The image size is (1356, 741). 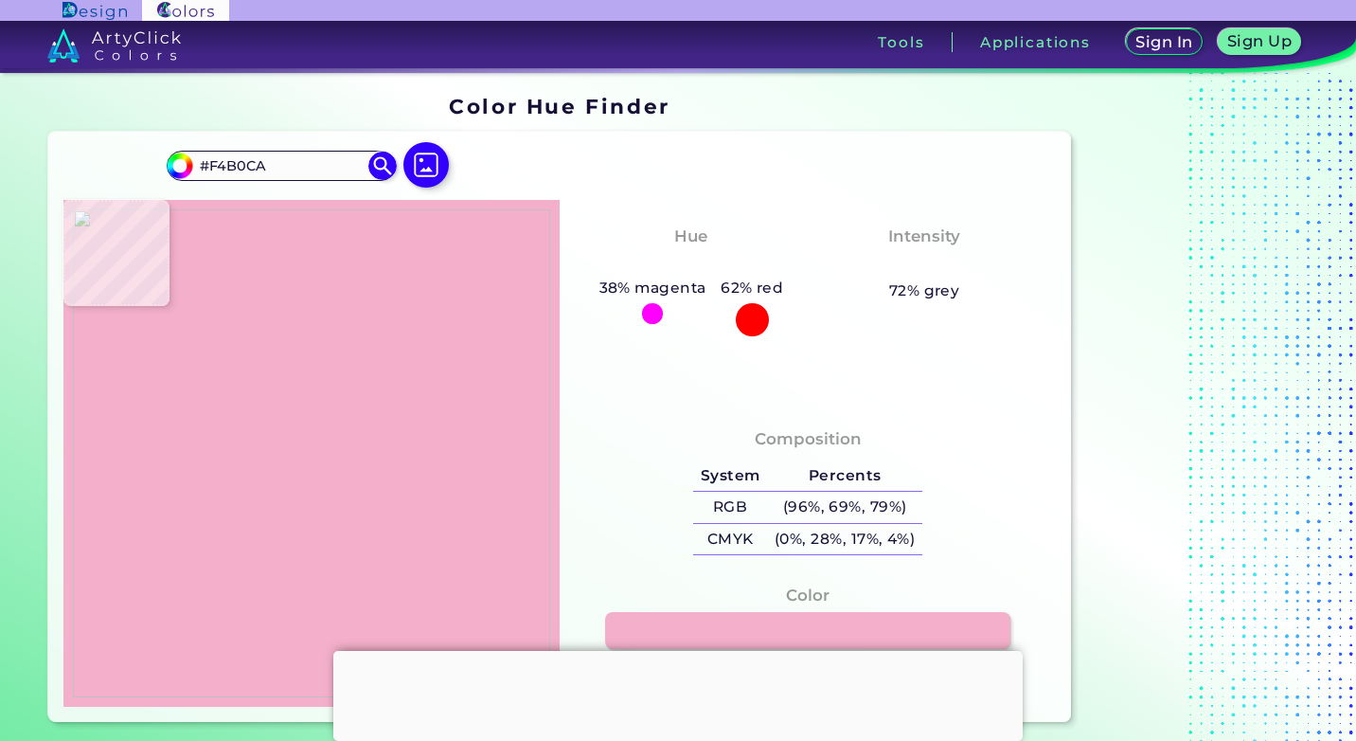 What do you see at coordinates (94, 10) in the screenshot?
I see `img: ArtyClick Design logo` at bounding box center [94, 10].